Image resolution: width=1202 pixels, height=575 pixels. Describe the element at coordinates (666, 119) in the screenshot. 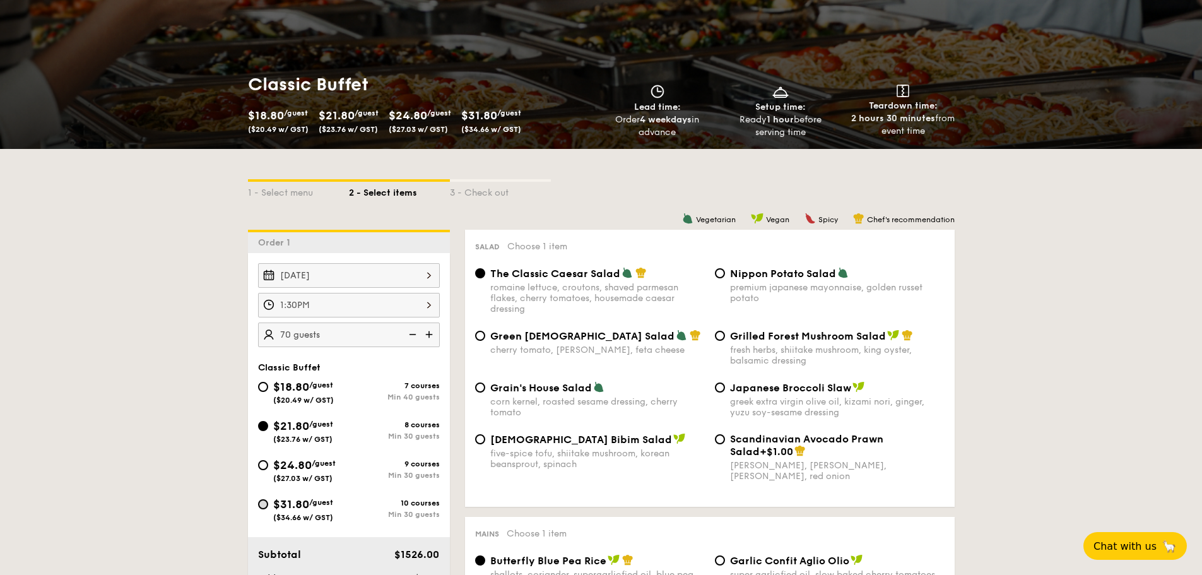

I see `strong: 4 weekdays` at that location.